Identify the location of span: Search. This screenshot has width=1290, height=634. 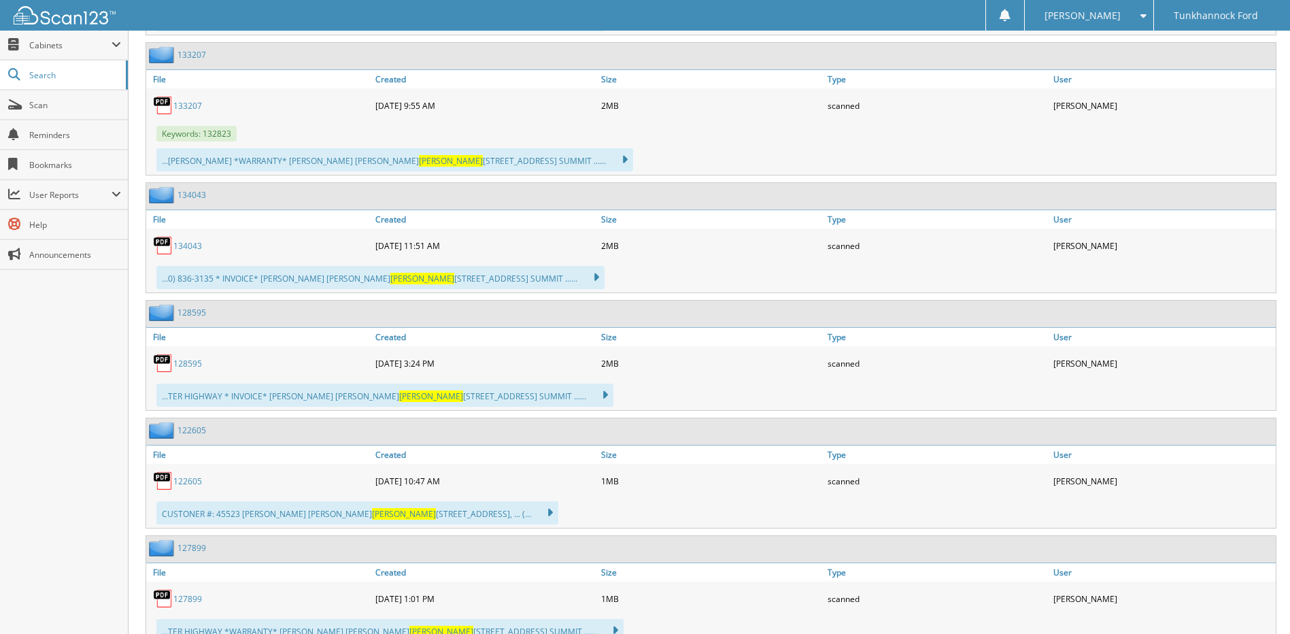
(74, 75).